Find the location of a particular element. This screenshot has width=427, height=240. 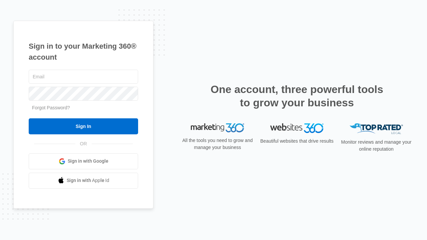

p: Beautiful websites that drive results is located at coordinates (297, 141).